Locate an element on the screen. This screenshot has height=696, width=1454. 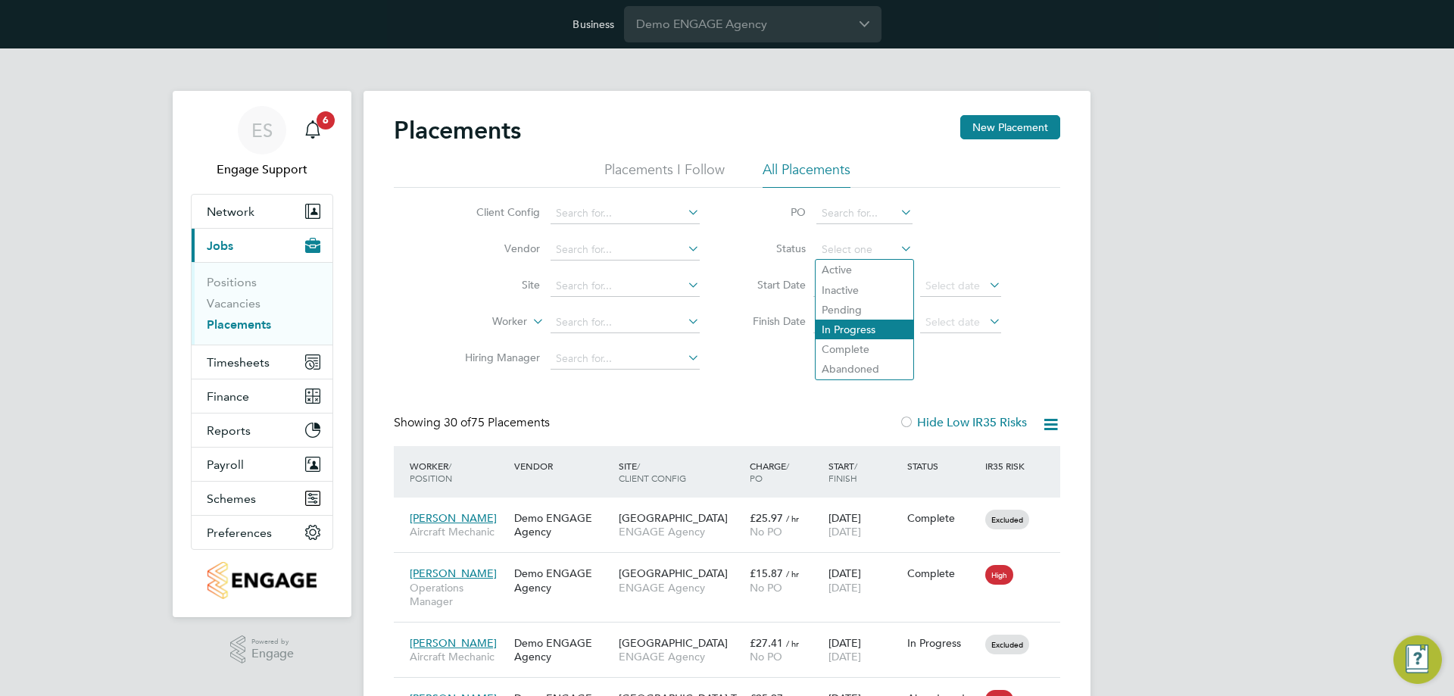
label: Hiring Manager is located at coordinates (496, 357).